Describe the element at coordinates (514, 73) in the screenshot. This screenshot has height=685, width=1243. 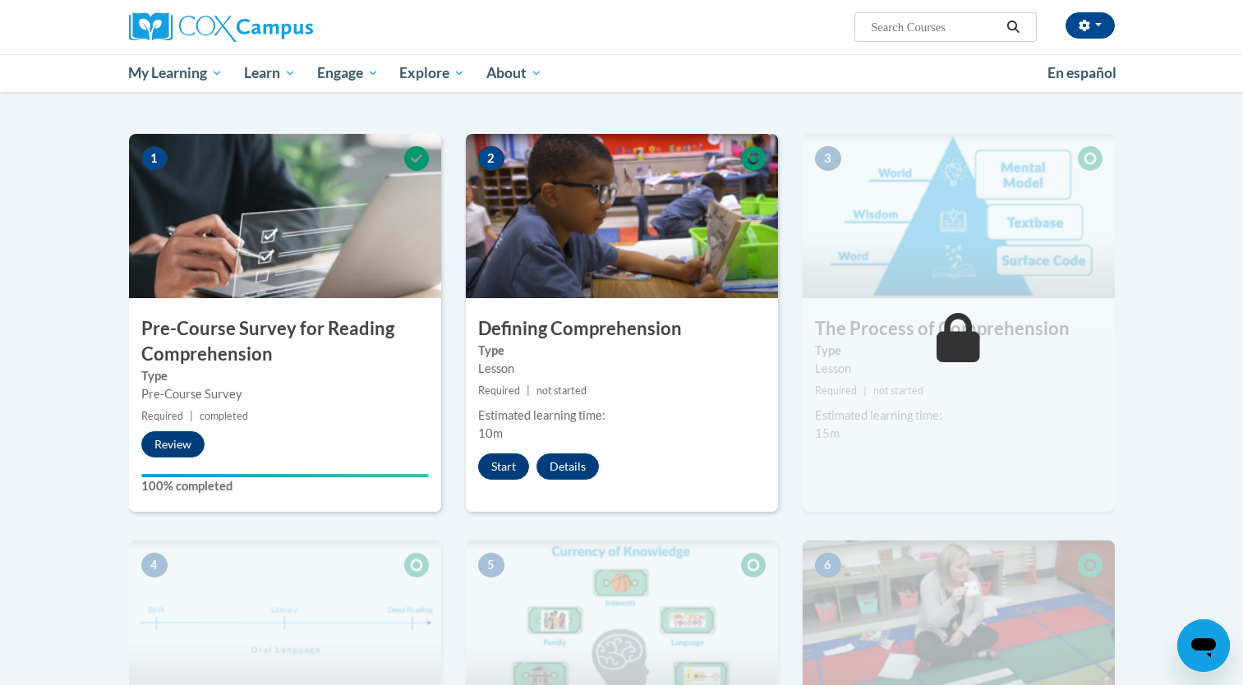
I see `a: About` at that location.